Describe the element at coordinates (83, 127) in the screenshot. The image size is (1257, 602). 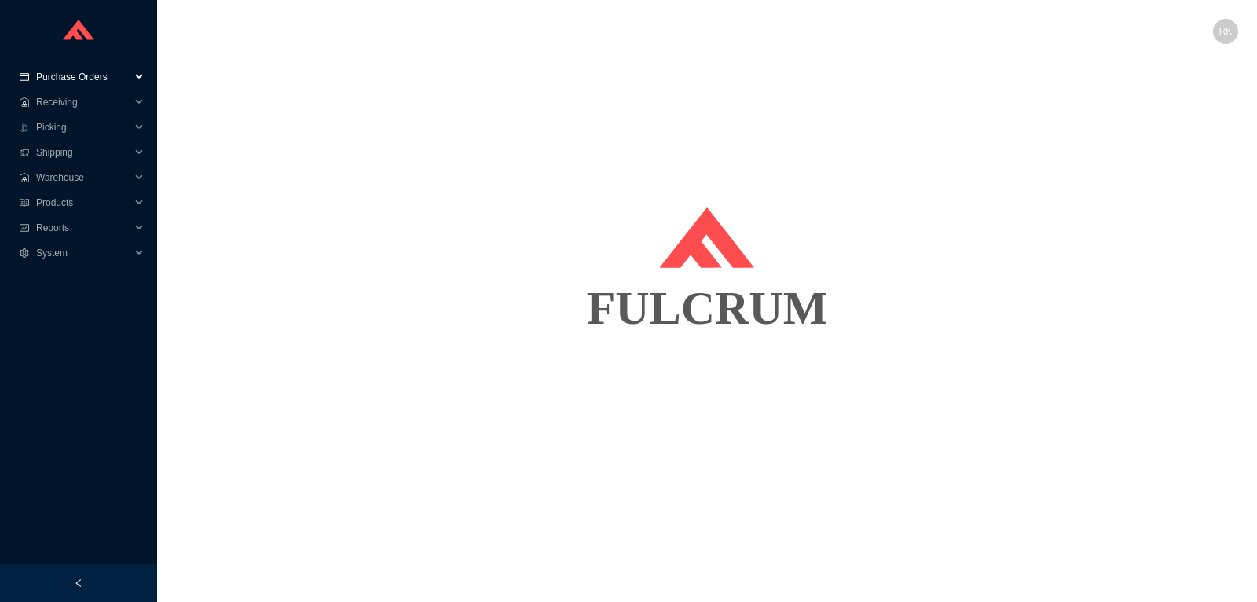
I see `span: Picking` at that location.